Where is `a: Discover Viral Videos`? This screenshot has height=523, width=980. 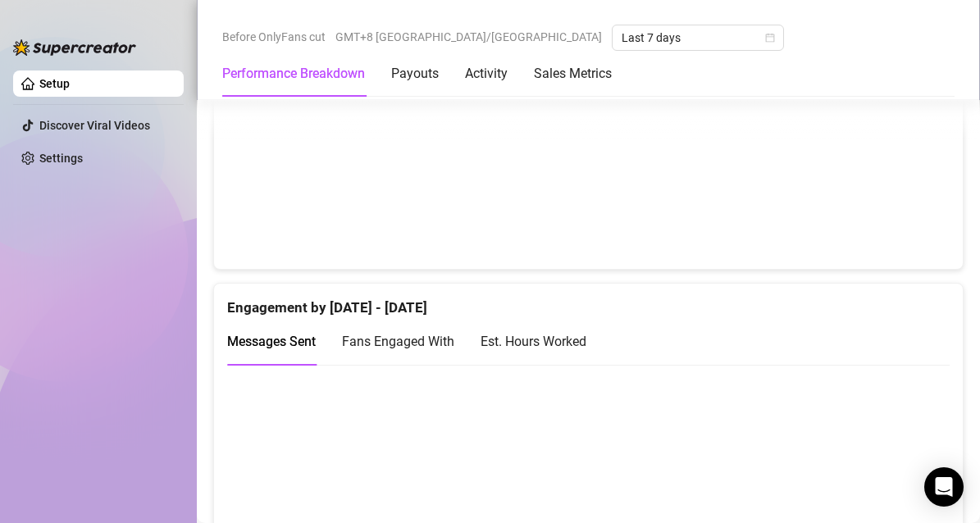 a: Discover Viral Videos is located at coordinates (94, 126).